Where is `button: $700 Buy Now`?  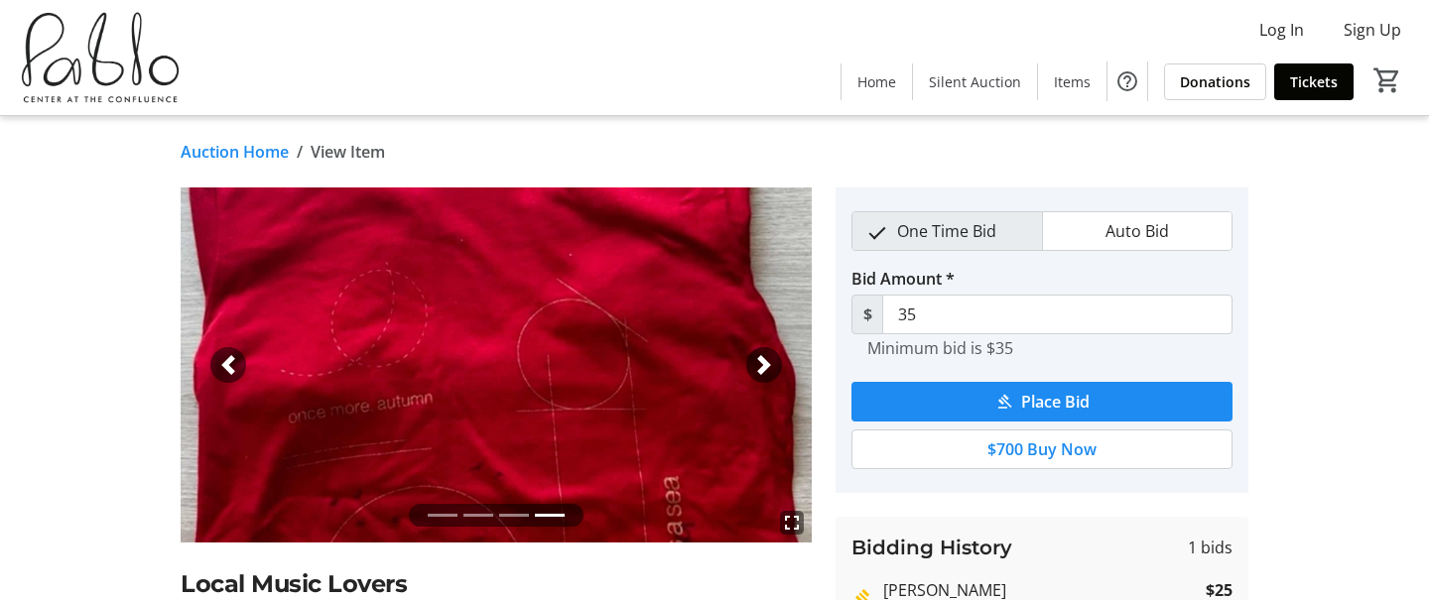 button: $700 Buy Now is located at coordinates (1042, 450).